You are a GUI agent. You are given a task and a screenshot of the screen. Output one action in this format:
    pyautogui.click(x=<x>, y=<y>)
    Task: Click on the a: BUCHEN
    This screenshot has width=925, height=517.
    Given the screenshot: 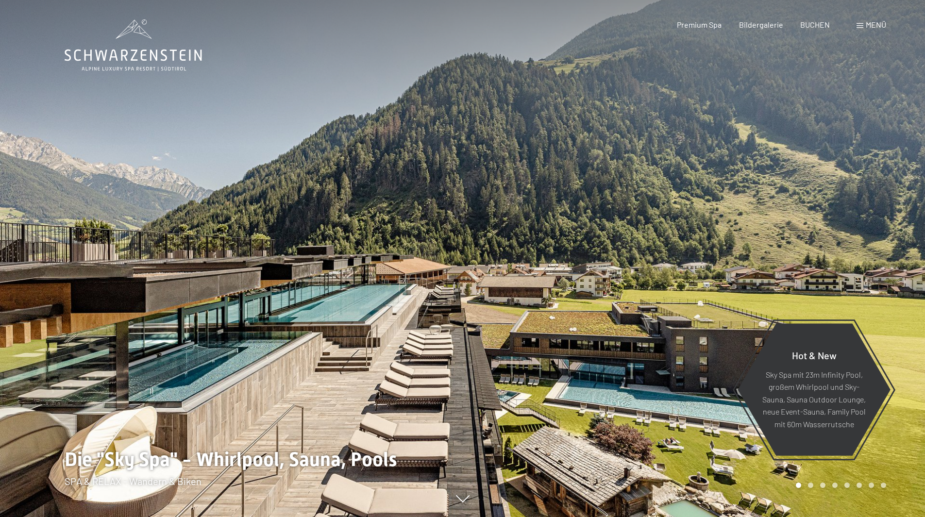 What is the action you would take?
    pyautogui.click(x=815, y=24)
    